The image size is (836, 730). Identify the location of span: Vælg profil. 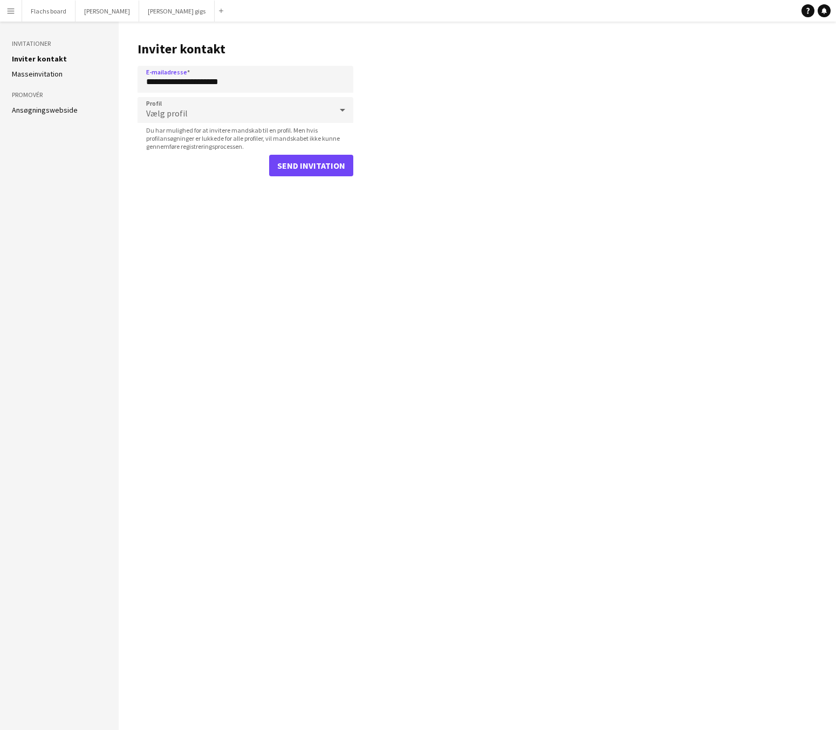
(167, 113).